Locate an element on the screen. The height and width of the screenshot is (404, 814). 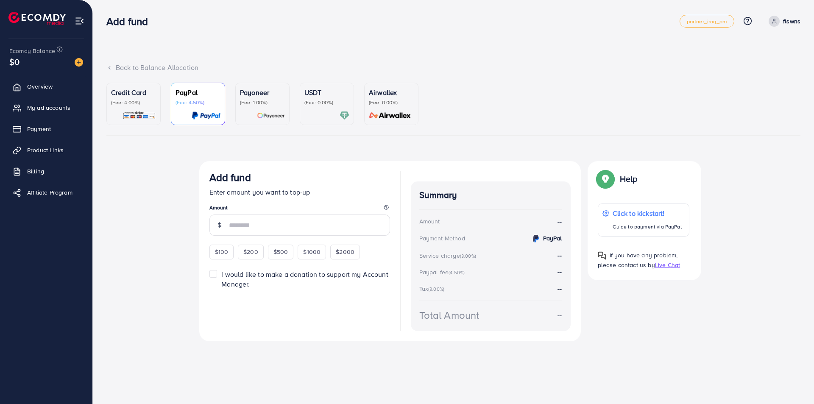
div: Paypal fee is located at coordinates (444, 272).